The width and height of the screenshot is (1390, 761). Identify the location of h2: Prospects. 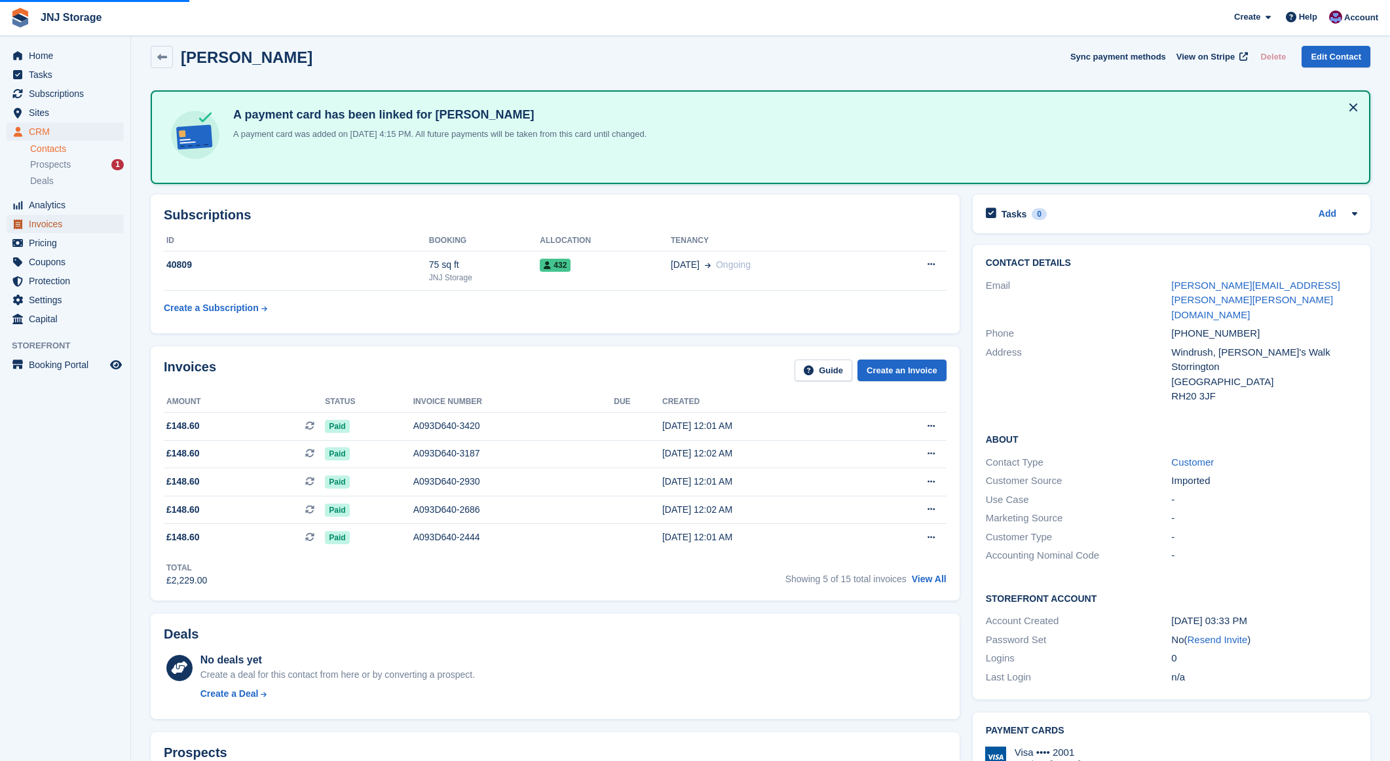
(195, 753).